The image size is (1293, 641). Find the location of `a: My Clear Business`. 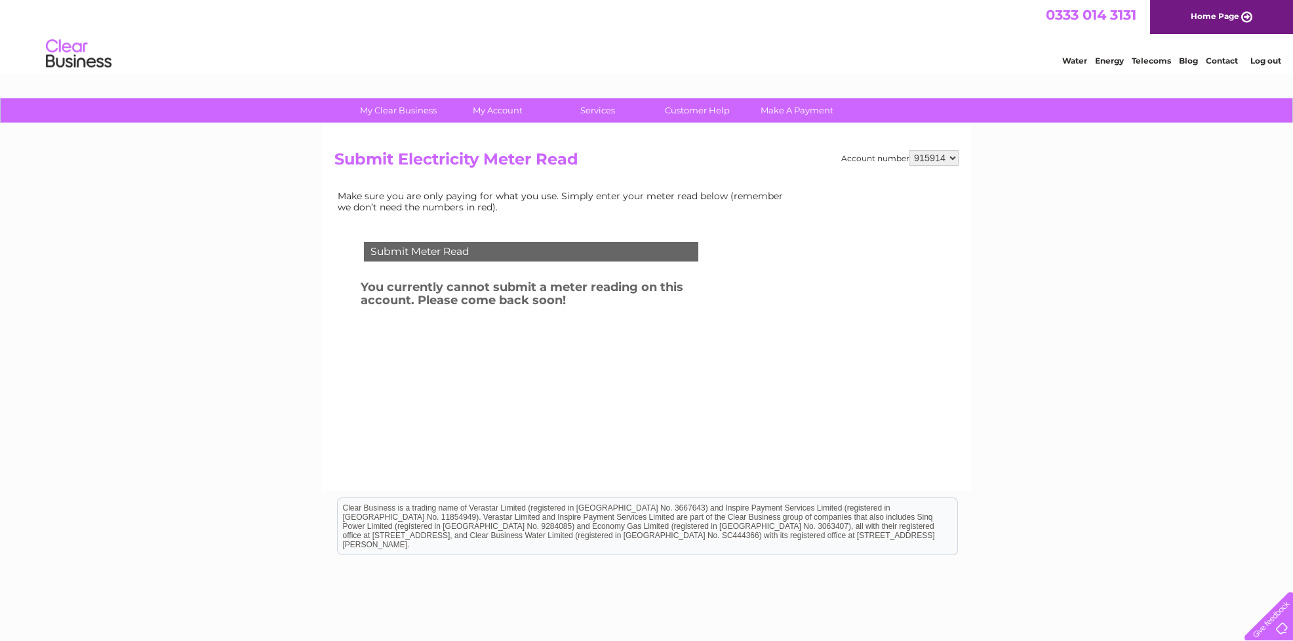

a: My Clear Business is located at coordinates (398, 110).